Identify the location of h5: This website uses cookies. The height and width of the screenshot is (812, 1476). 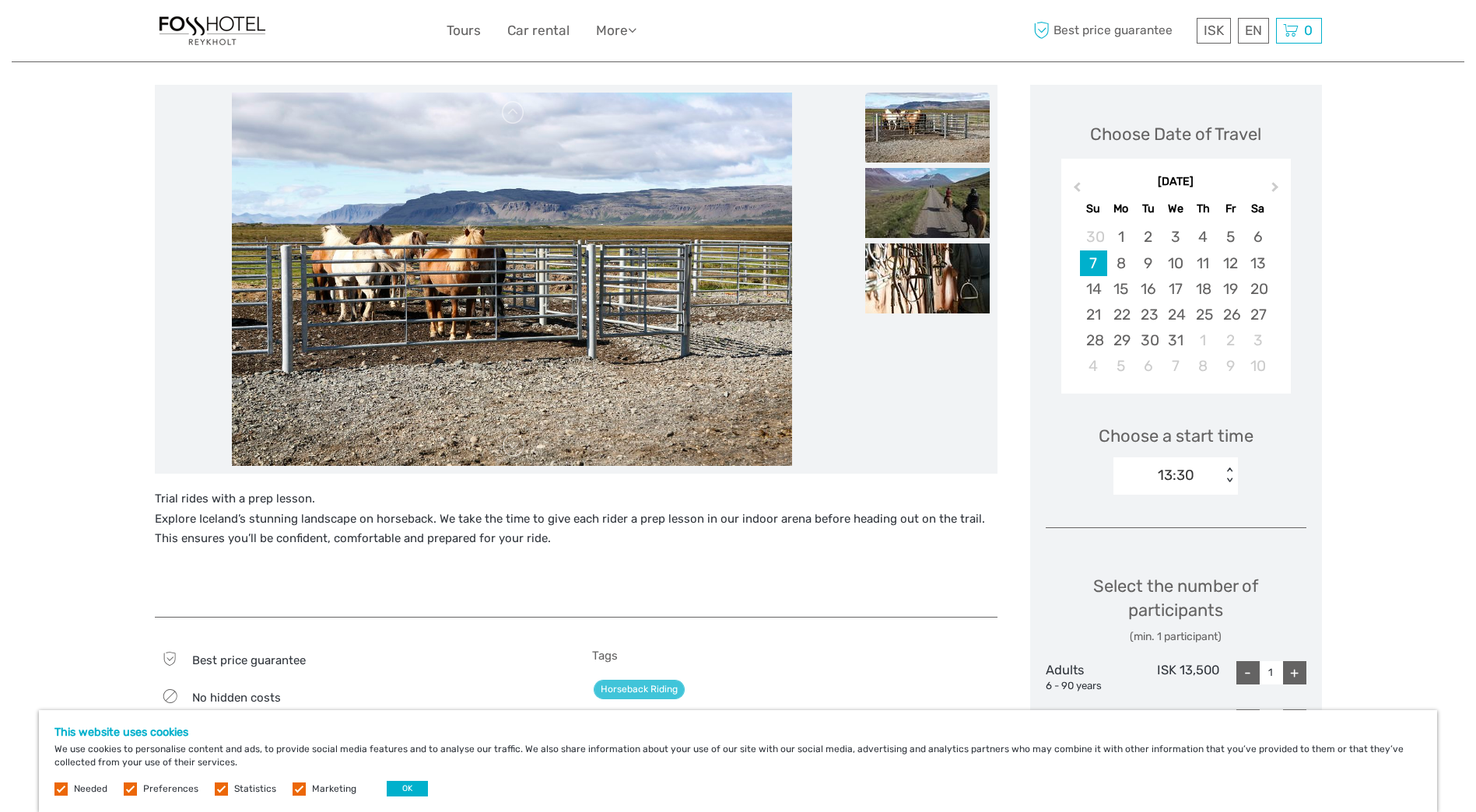
(738, 732).